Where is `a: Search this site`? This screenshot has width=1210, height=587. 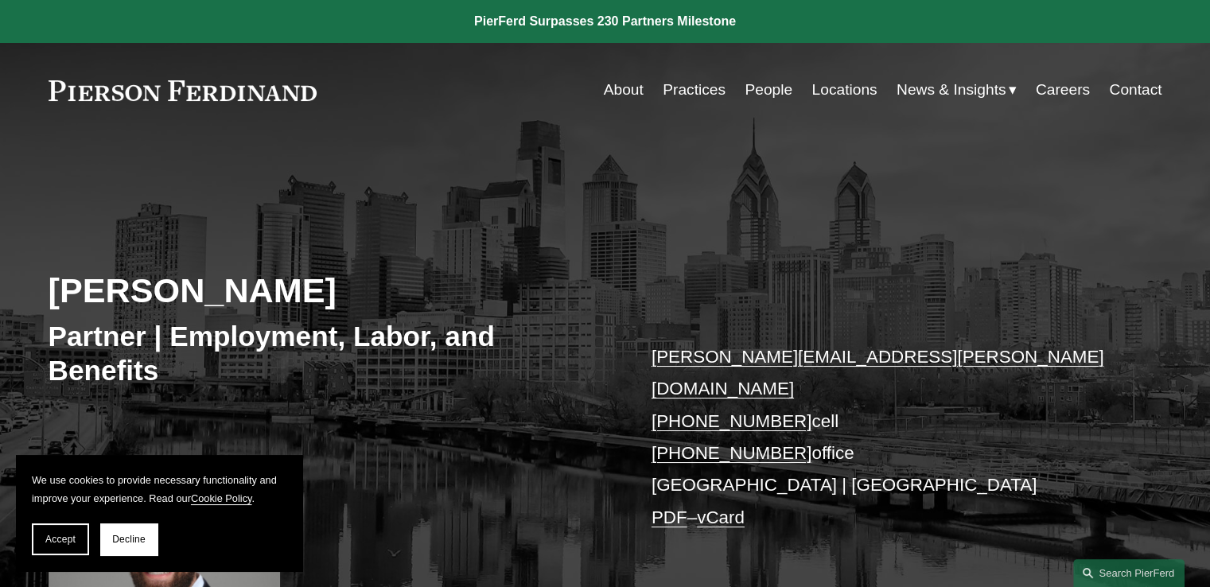
a: Search this site is located at coordinates (1129, 573).